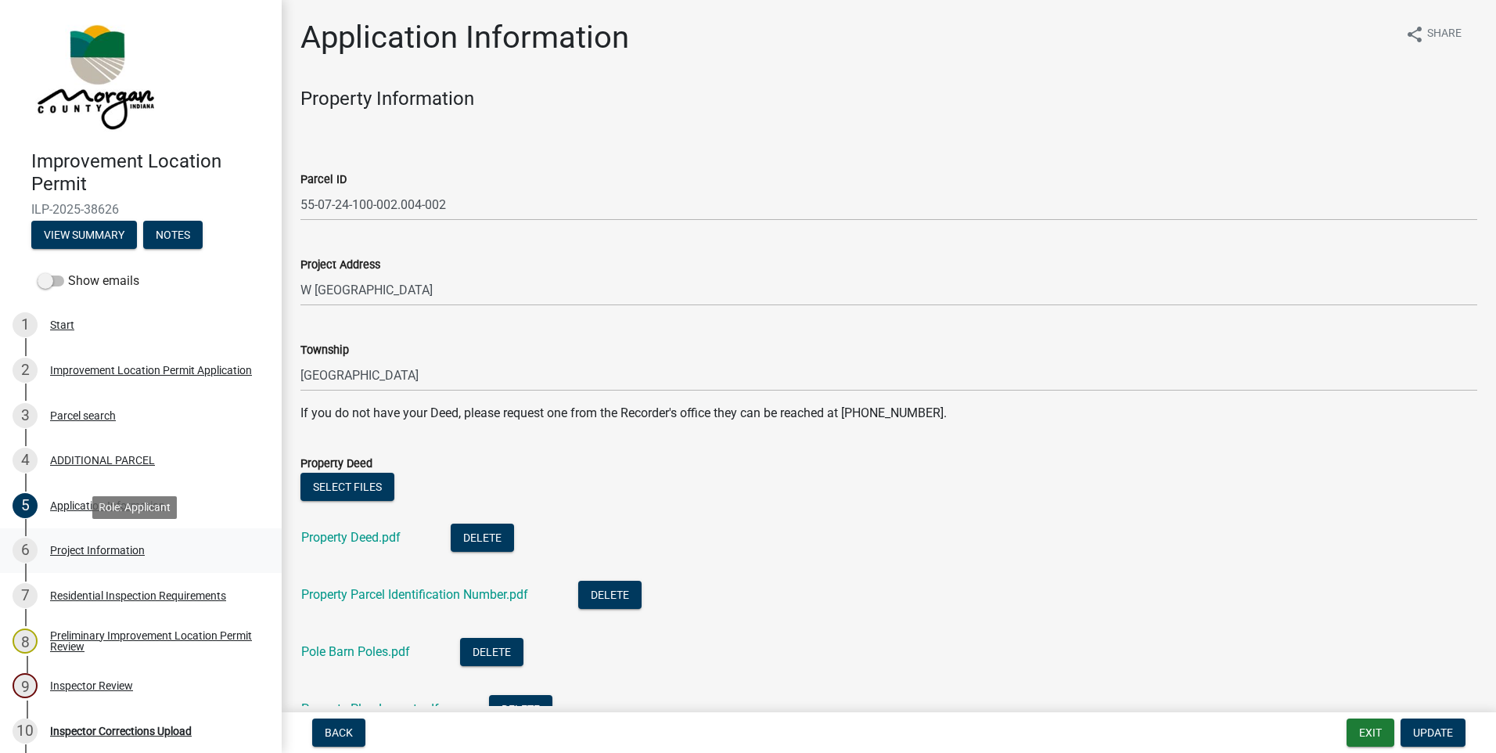  What do you see at coordinates (25, 370) in the screenshot?
I see `div: 2` at bounding box center [25, 370].